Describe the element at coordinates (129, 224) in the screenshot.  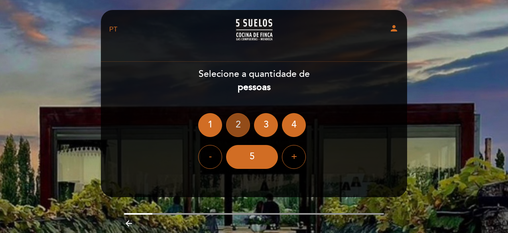
I see `i: arrow_backward` at that location.